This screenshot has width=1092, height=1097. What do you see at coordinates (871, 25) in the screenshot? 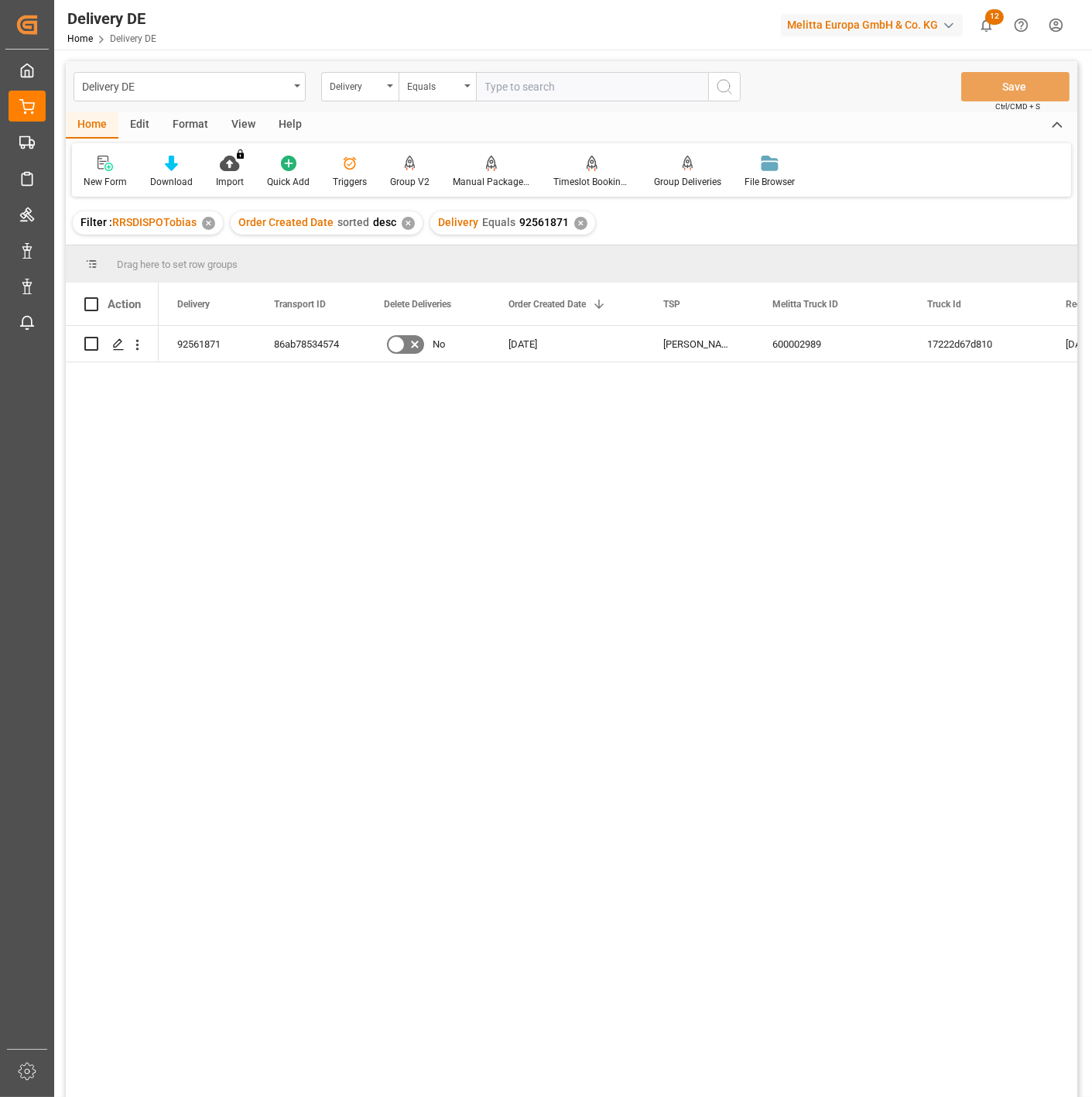
I see `div: Melitta Europa GmbH & Co. KG` at bounding box center [871, 25].